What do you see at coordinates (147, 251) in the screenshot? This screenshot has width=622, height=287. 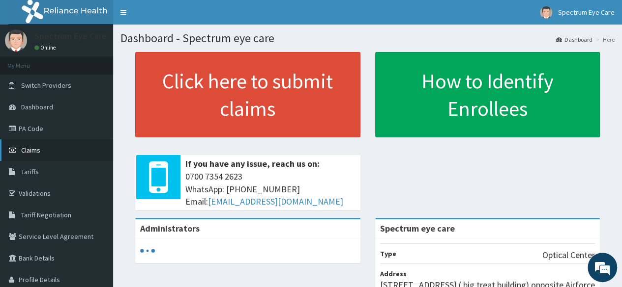 I see `svg: audio-loading` at bounding box center [147, 251].